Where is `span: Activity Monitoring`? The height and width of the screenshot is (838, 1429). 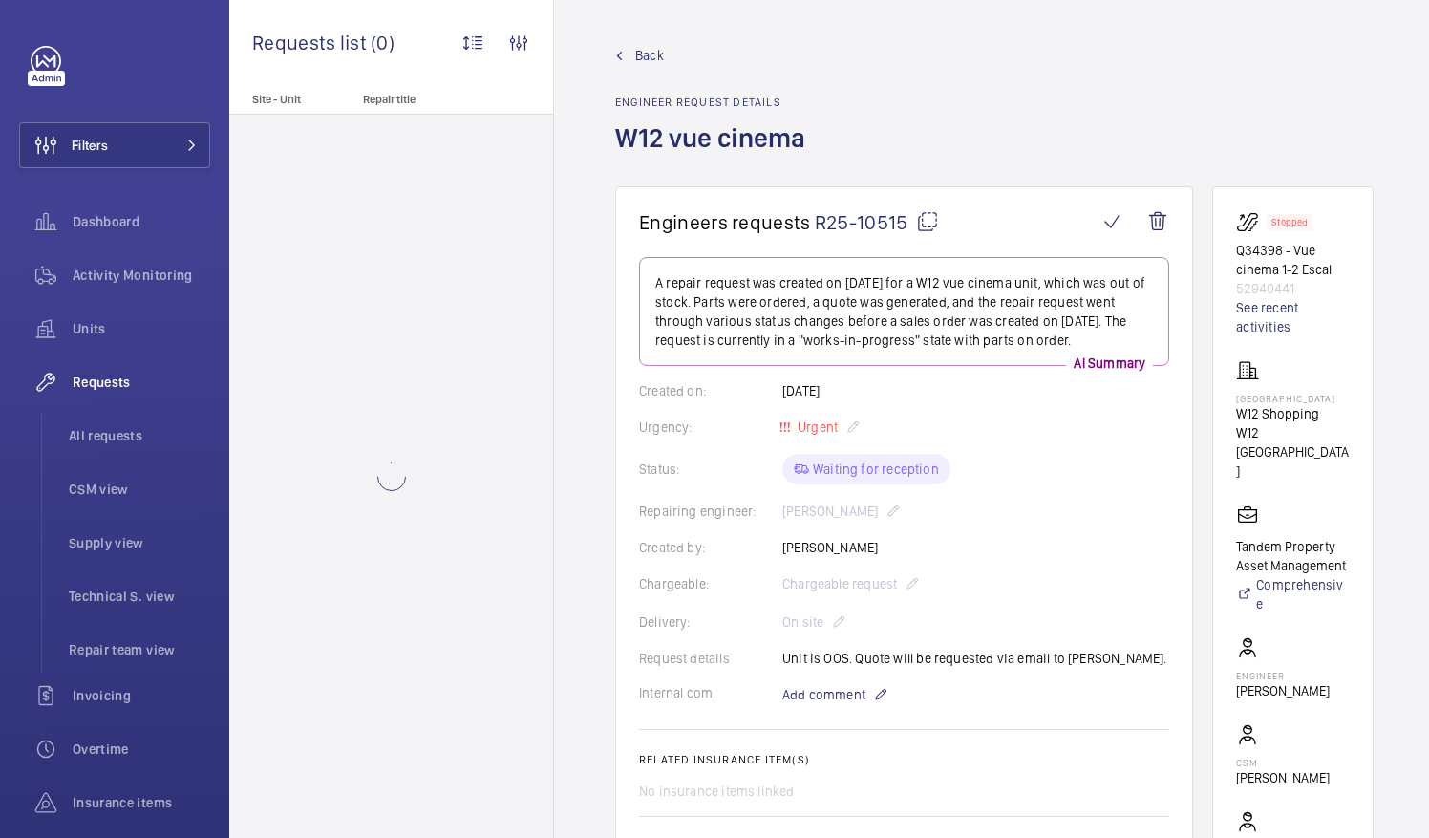
span: Activity Monitoring is located at coordinates (141, 275).